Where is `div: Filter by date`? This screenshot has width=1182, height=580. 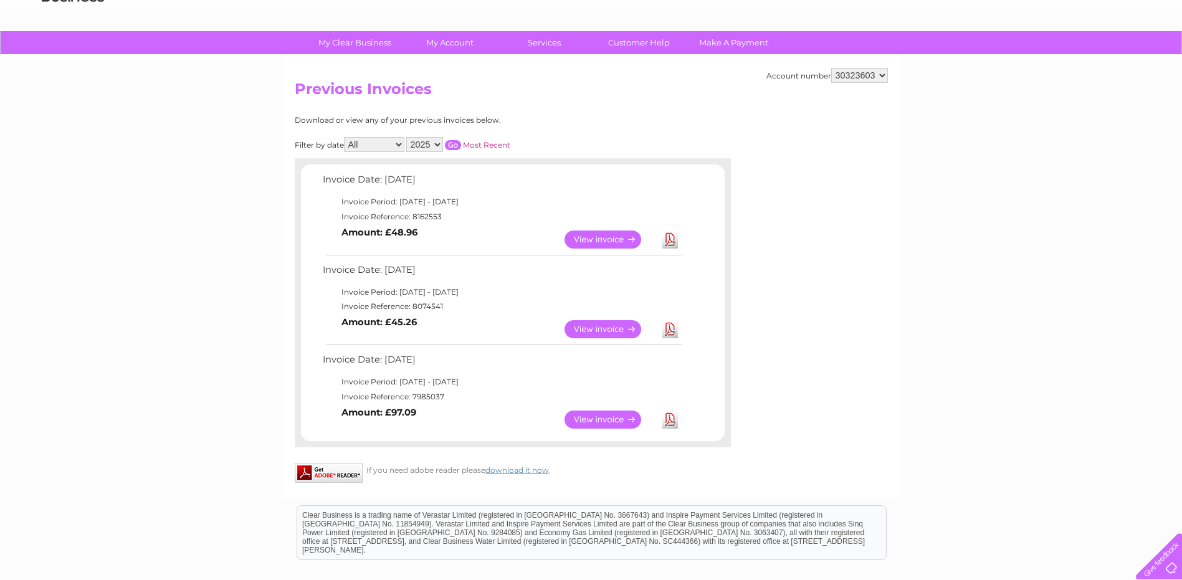 div: Filter by date is located at coordinates (458, 145).